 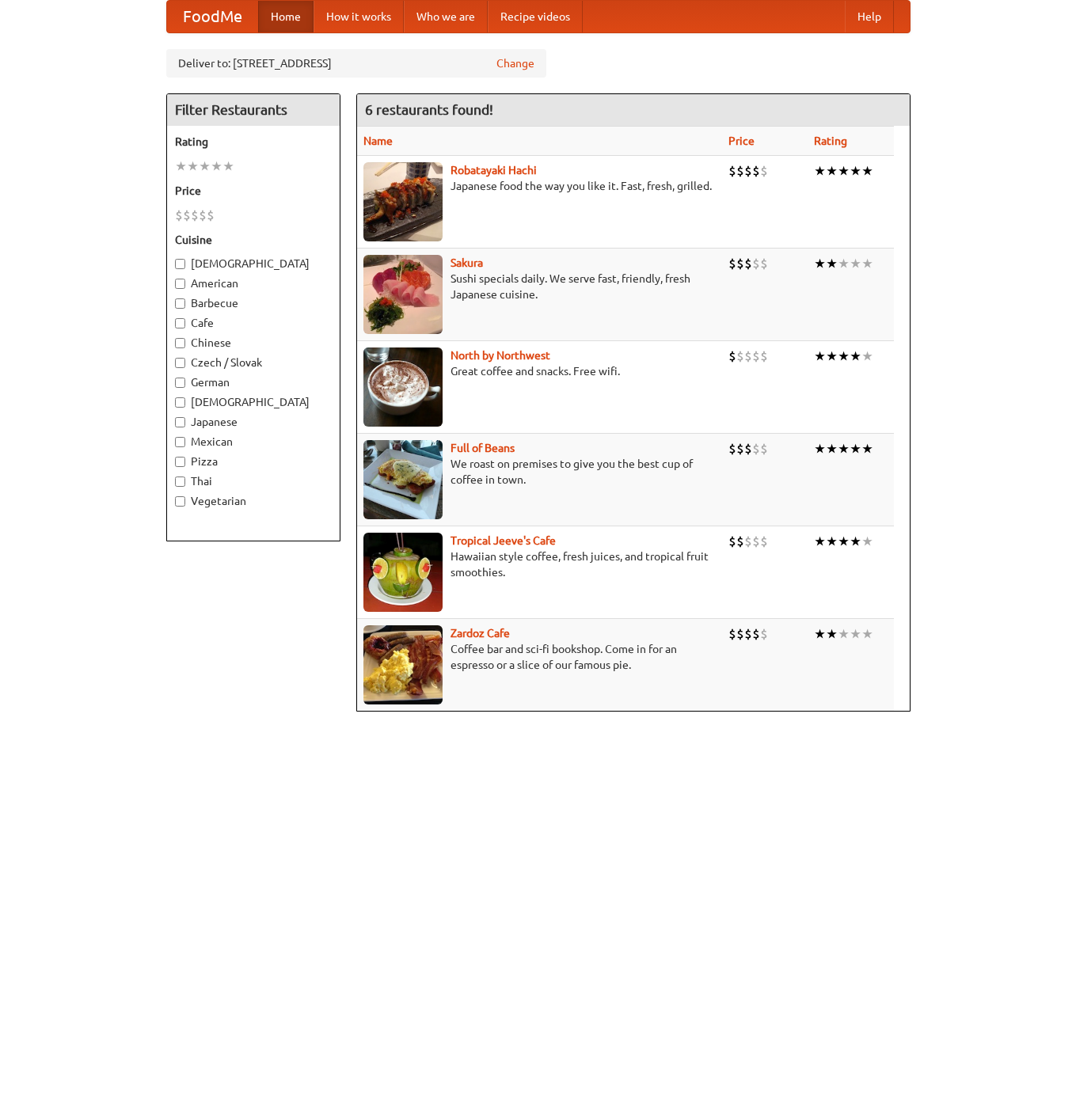 What do you see at coordinates (180, 481) in the screenshot?
I see `input: Thai` at bounding box center [180, 481].